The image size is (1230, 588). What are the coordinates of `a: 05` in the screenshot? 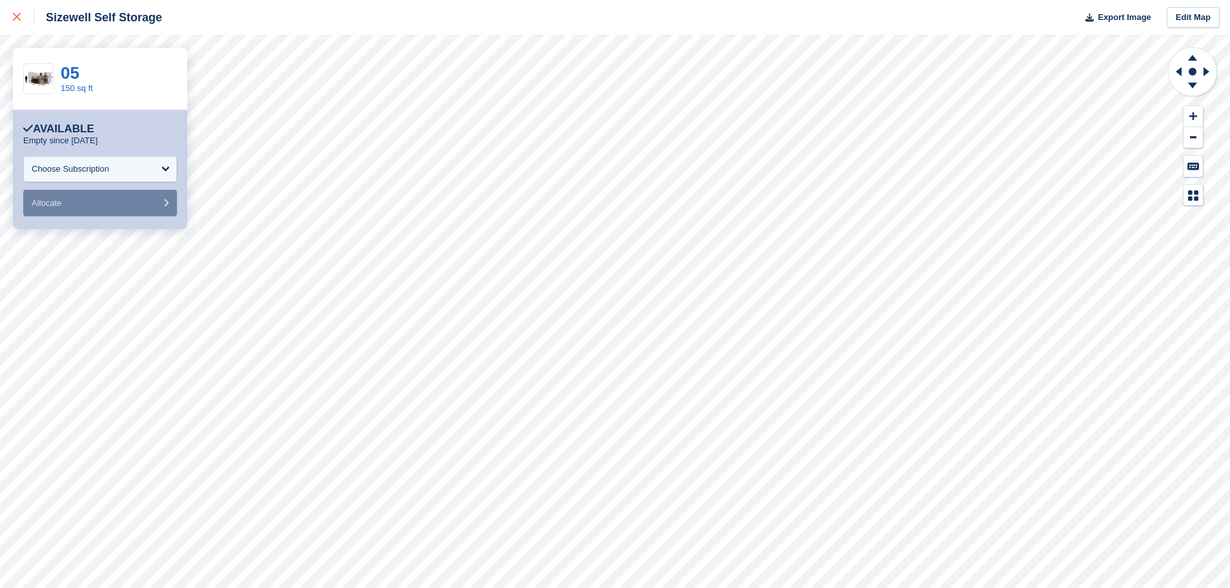 It's located at (70, 73).